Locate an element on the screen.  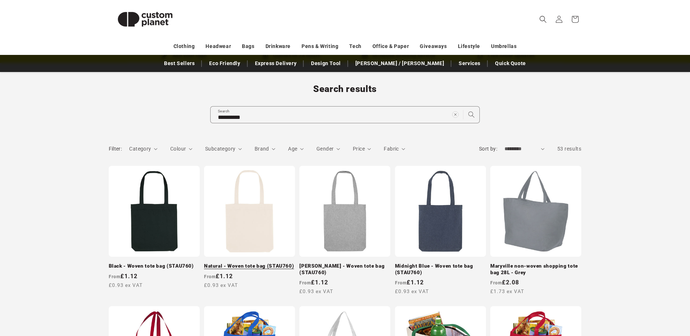
a: Giveaways is located at coordinates (433, 46).